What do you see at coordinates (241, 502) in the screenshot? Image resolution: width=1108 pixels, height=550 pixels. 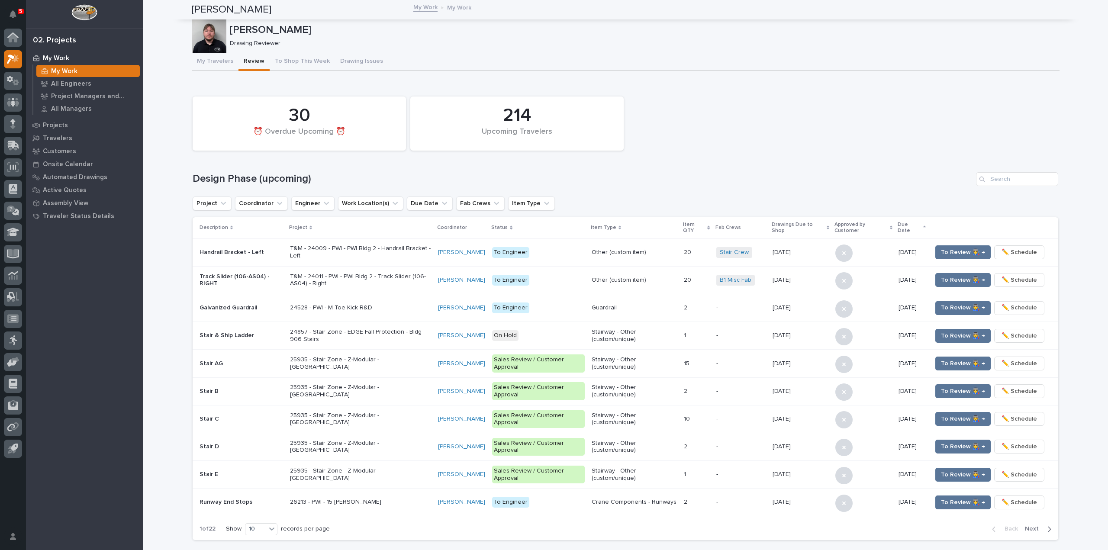 I see `p: Runway End Stops` at bounding box center [241, 502].